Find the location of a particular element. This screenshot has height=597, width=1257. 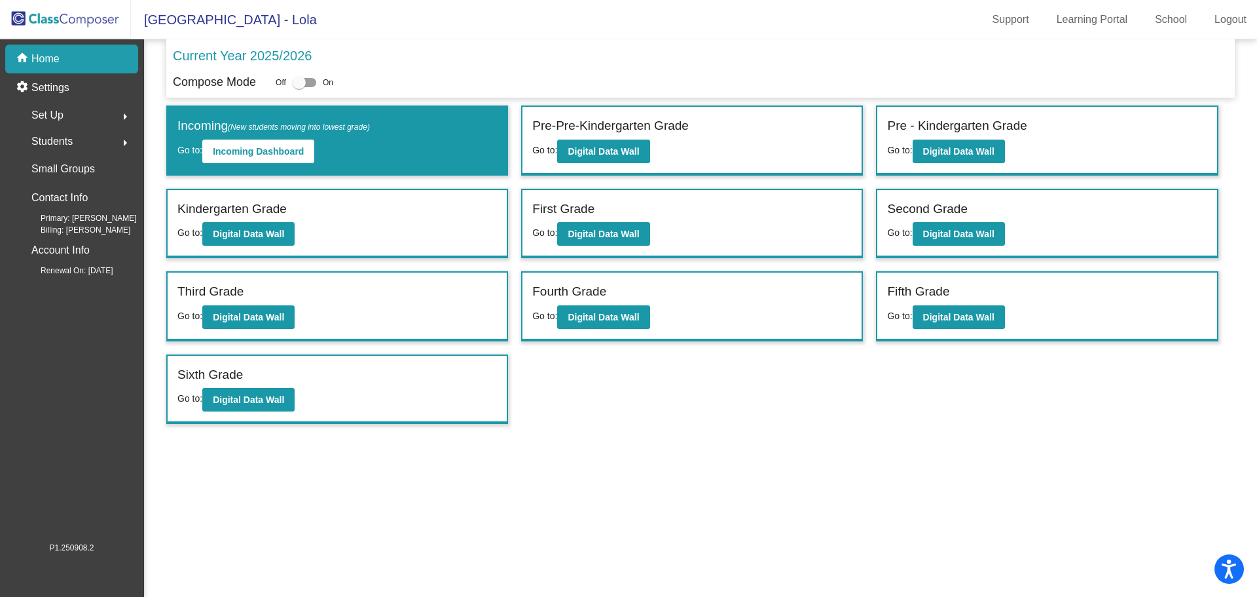

p: Settings is located at coordinates (50, 88).